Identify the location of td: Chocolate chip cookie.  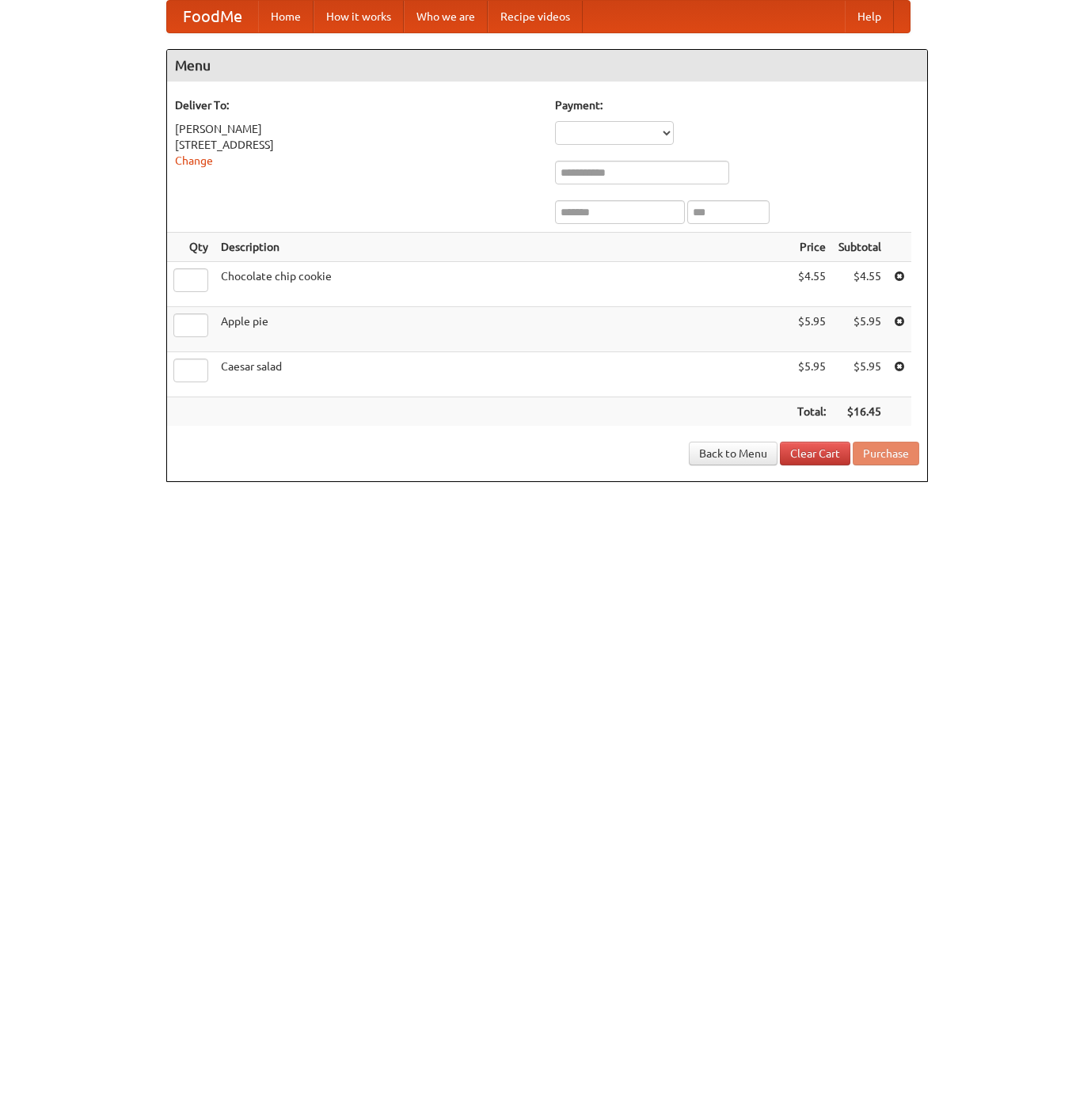
(503, 284).